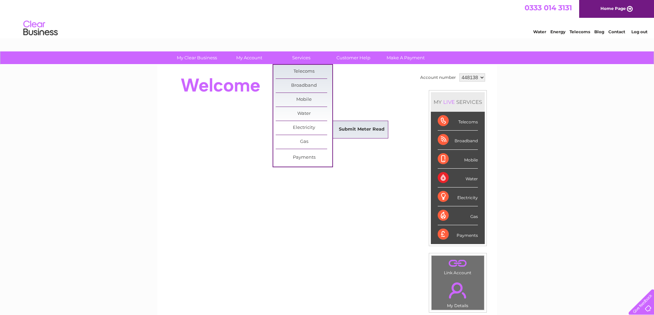  Describe the element at coordinates (301, 58) in the screenshot. I see `a: Services` at that location.